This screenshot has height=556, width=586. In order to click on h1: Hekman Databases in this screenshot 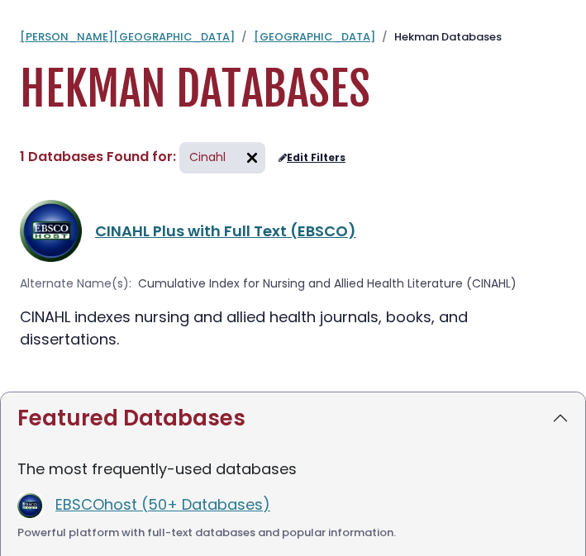, I will do `click(293, 89)`.